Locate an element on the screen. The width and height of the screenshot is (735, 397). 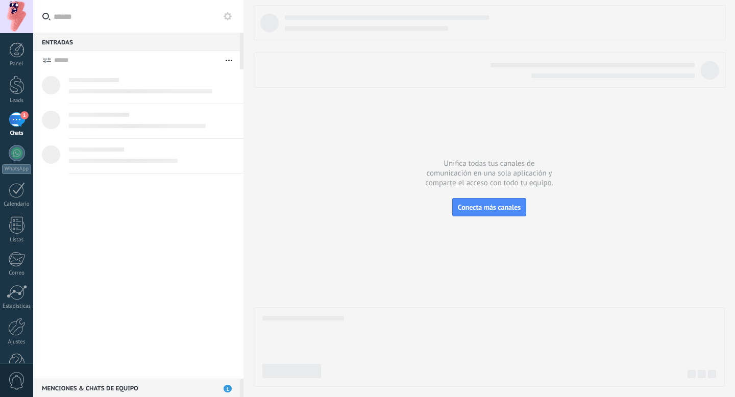
div: Chats is located at coordinates (17, 133).